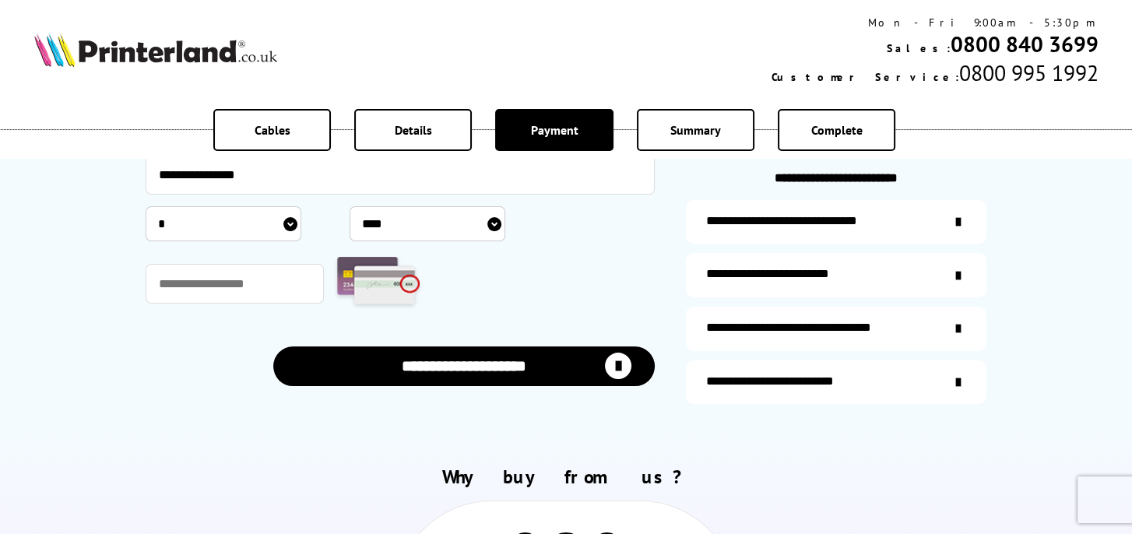  What do you see at coordinates (836, 275) in the screenshot?
I see `a: items-arrive` at bounding box center [836, 275].